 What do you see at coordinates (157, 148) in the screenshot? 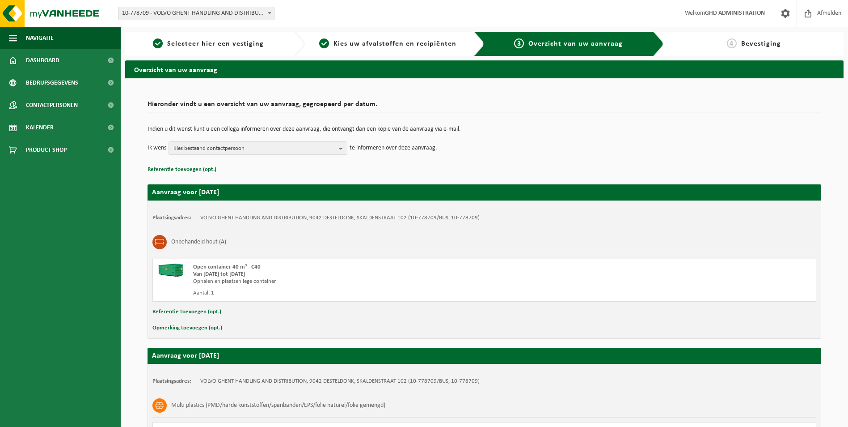
I see `p: Ik wens` at bounding box center [157, 148].